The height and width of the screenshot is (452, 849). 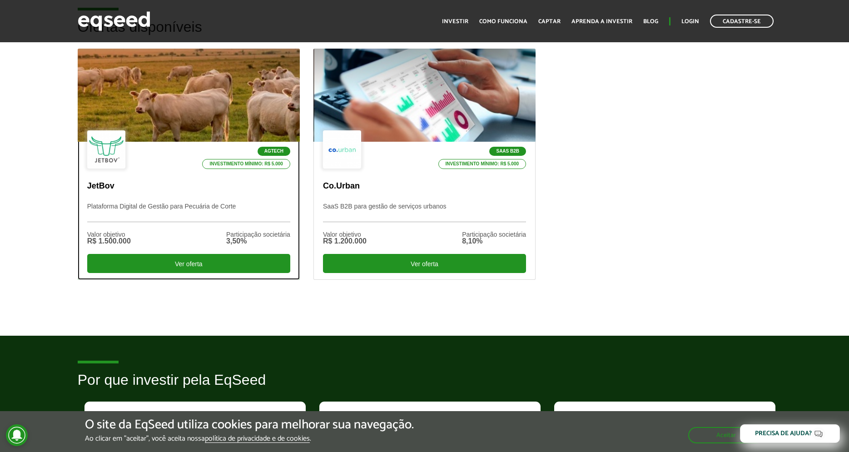 What do you see at coordinates (257, 439) in the screenshot?
I see `a: política de privacidade e de cookies` at bounding box center [257, 439].